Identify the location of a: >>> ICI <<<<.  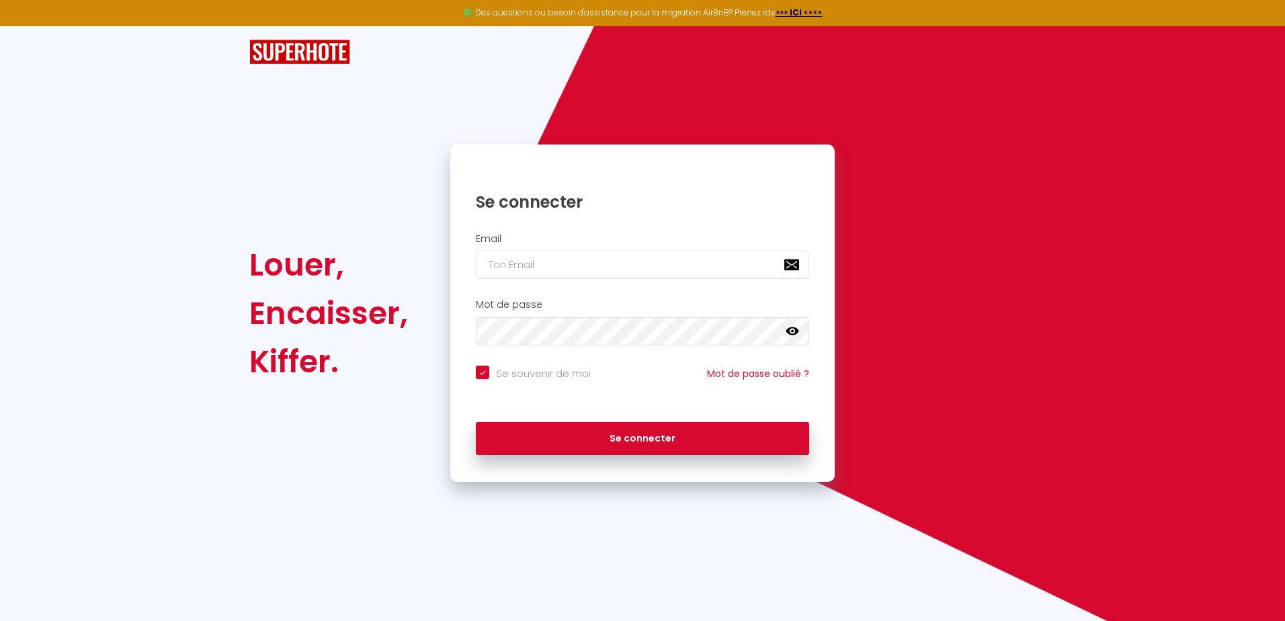
(799, 12).